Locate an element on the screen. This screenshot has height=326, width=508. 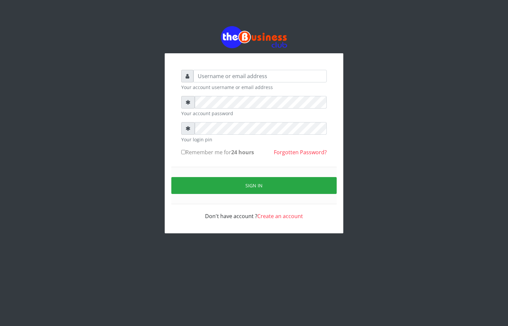
input: Remember me for24 hours is located at coordinates (183, 152).